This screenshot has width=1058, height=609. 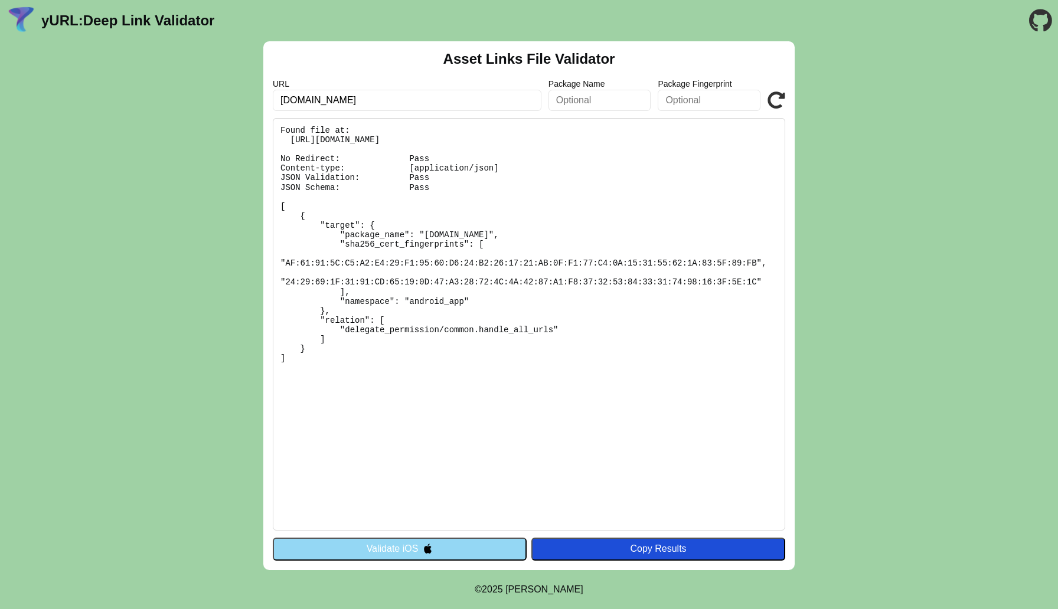 I want to click on span: 2025, so click(x=492, y=589).